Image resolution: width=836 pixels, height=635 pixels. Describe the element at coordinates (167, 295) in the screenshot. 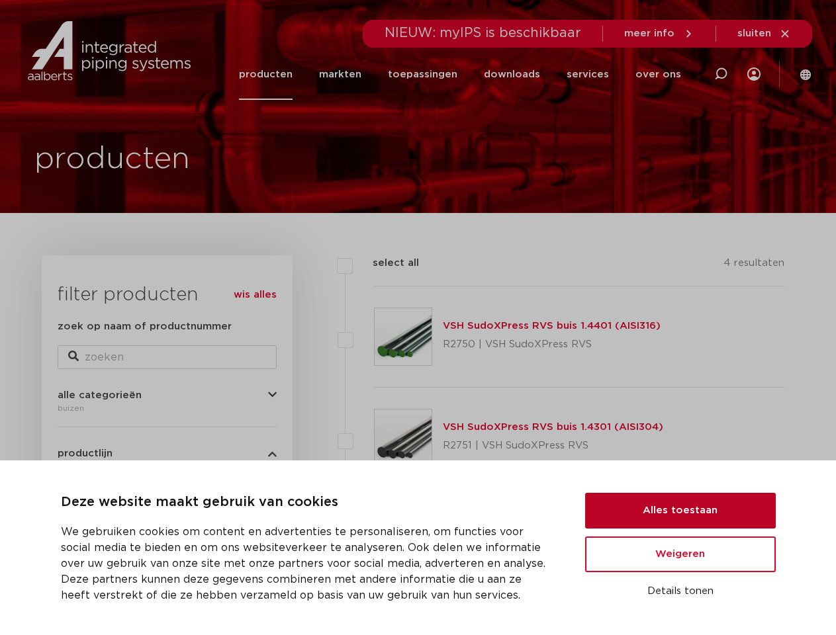

I see `h3: filter producten` at that location.